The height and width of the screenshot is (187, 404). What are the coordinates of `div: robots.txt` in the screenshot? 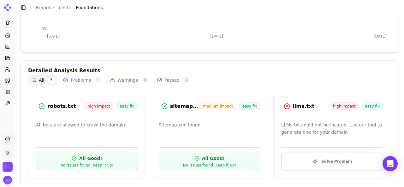 It's located at (66, 106).